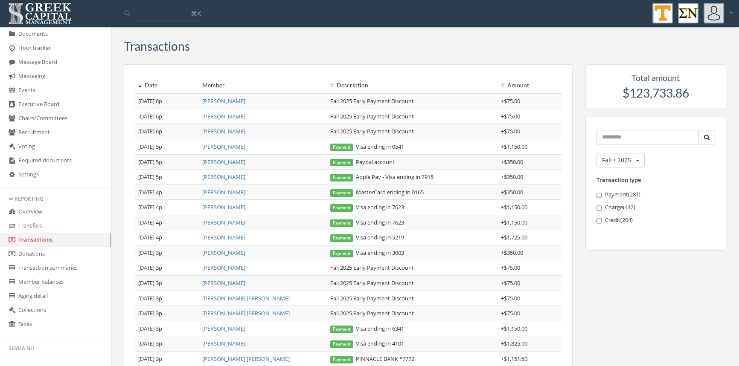 The height and width of the screenshot is (366, 739). I want to click on label: Payment ( 281 ), so click(656, 195).